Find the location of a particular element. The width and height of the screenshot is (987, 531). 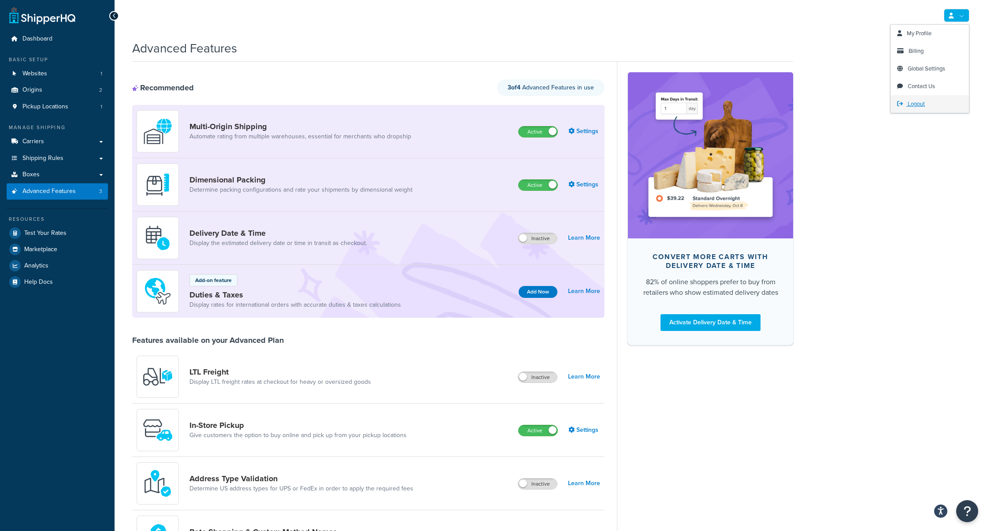

li: Logout is located at coordinates (930, 104).